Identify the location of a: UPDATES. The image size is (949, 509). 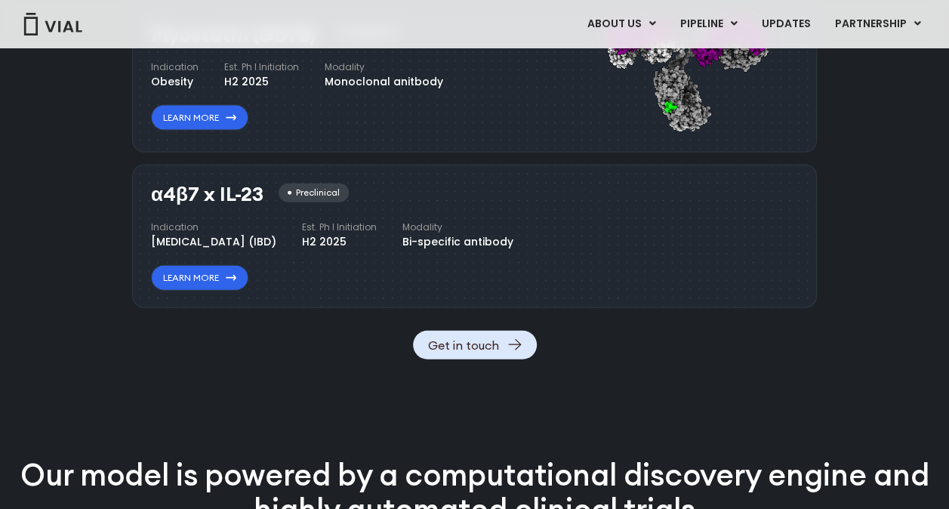
(786, 24).